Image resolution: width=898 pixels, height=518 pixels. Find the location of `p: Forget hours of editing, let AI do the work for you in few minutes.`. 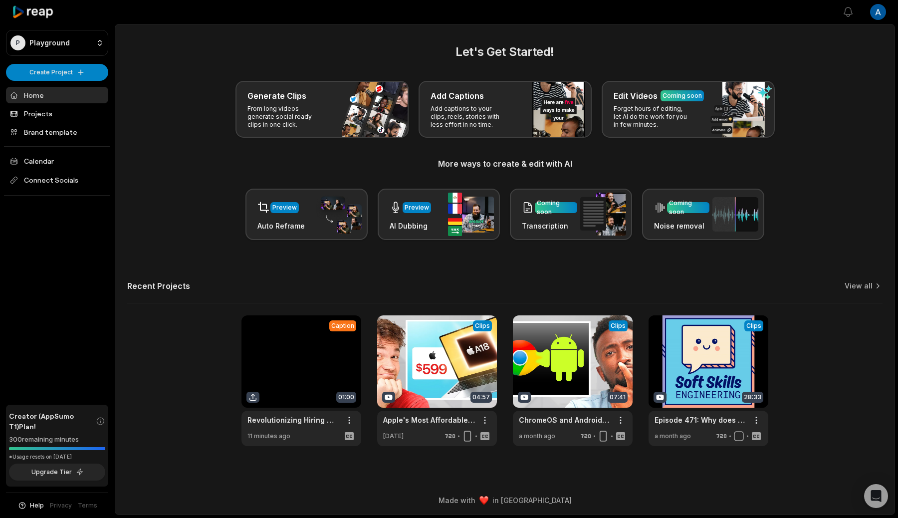

p: Forget hours of editing, let AI do the work for you in few minutes. is located at coordinates (652, 117).